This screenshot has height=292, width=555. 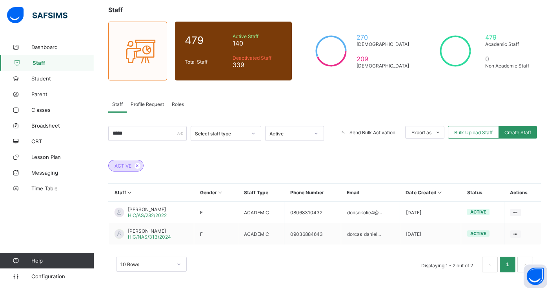 What do you see at coordinates (508, 66) in the screenshot?
I see `span: Non Academic Staff` at bounding box center [508, 66].